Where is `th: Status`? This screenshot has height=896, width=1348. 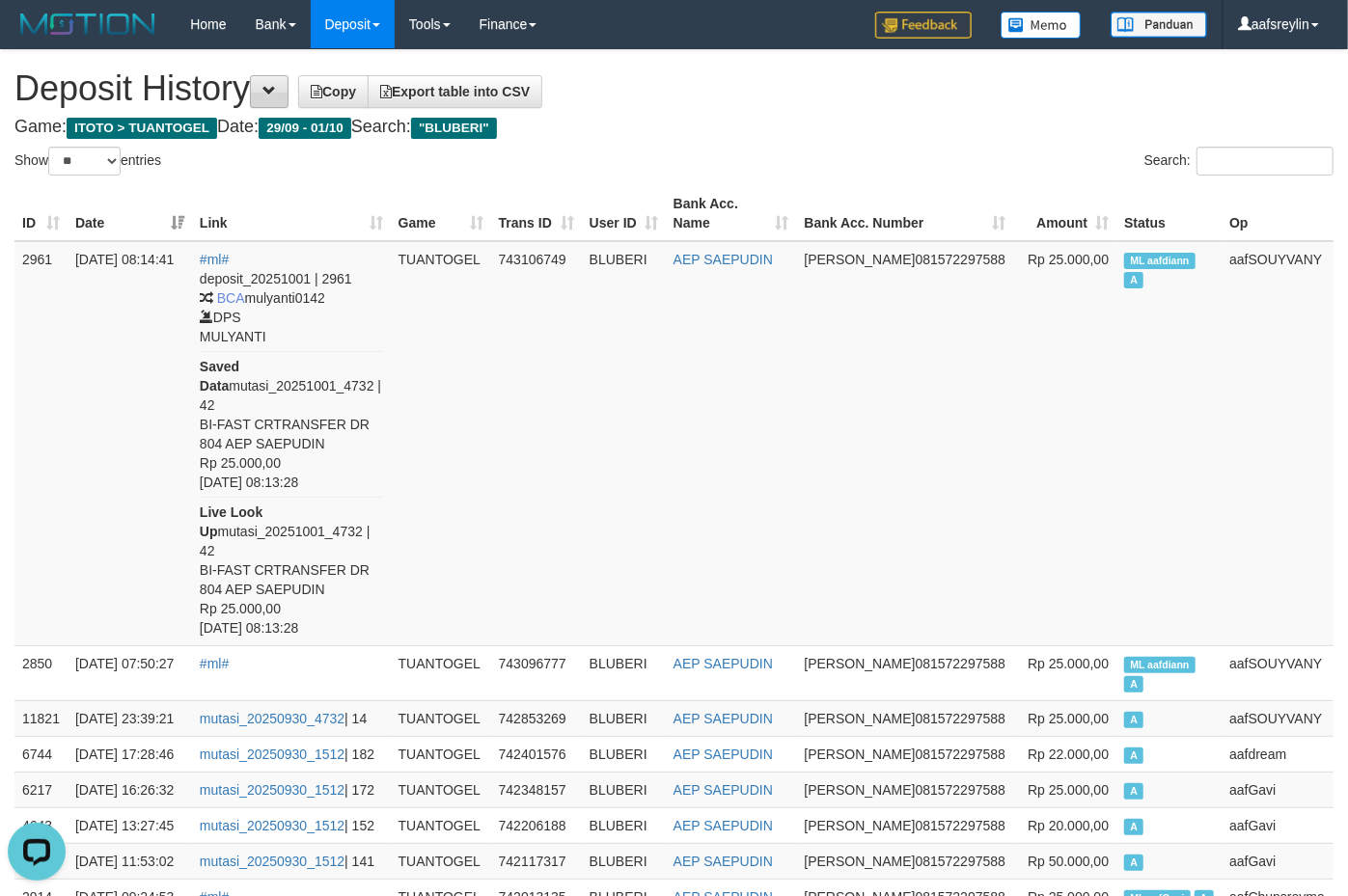
th: Status is located at coordinates (1169, 213).